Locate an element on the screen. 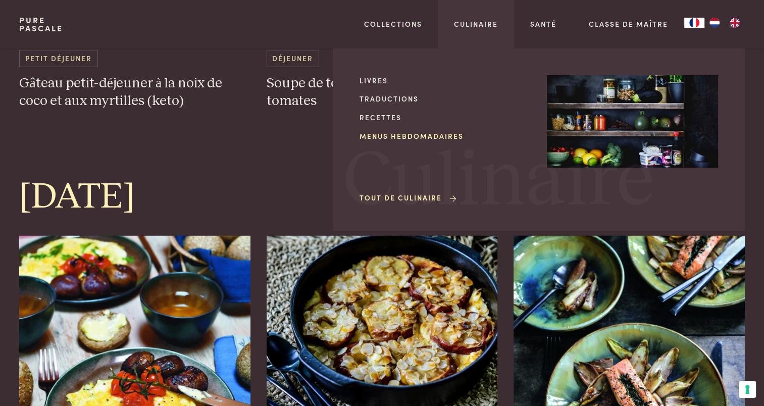 This screenshot has width=764, height=406. span: Déjeuner is located at coordinates (293, 58).